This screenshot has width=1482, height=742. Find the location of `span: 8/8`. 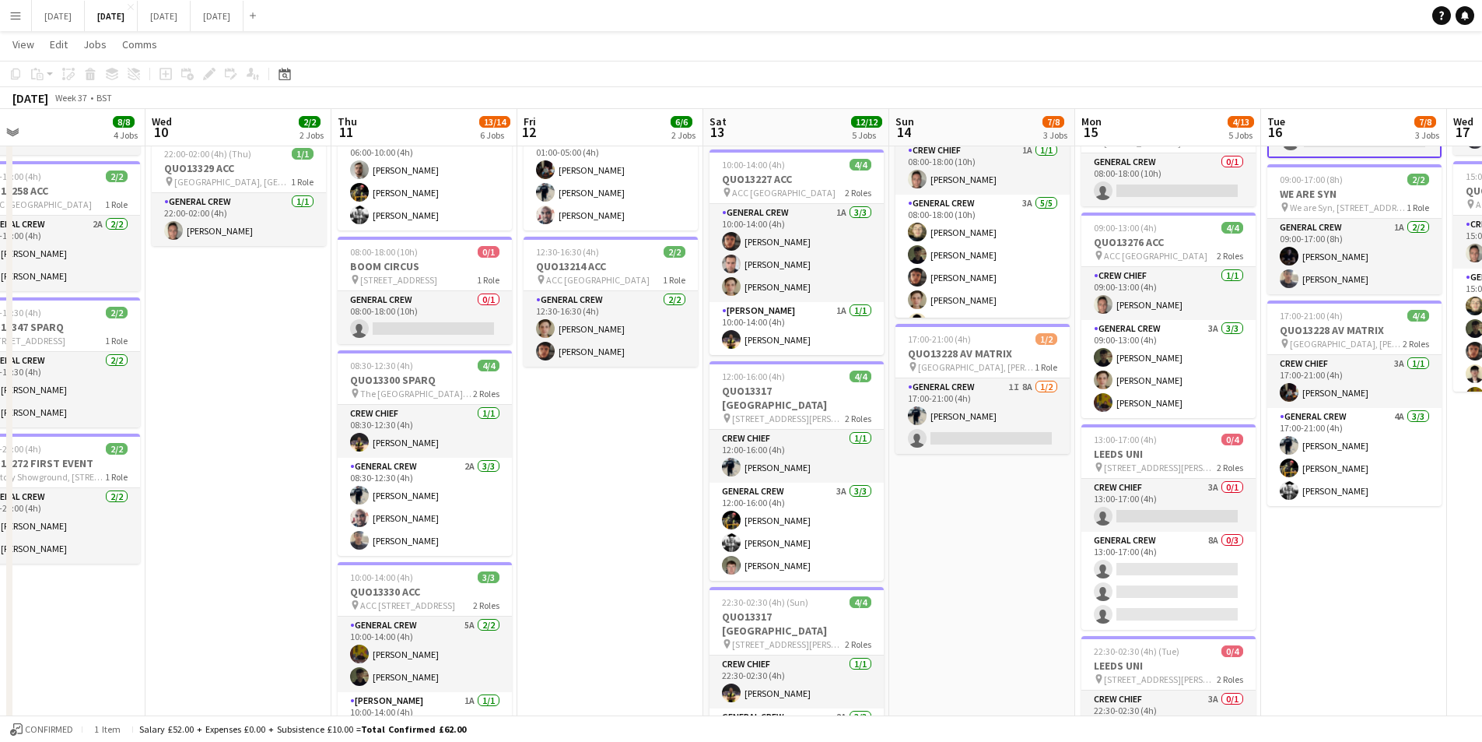

span: 8/8 is located at coordinates (124, 121).